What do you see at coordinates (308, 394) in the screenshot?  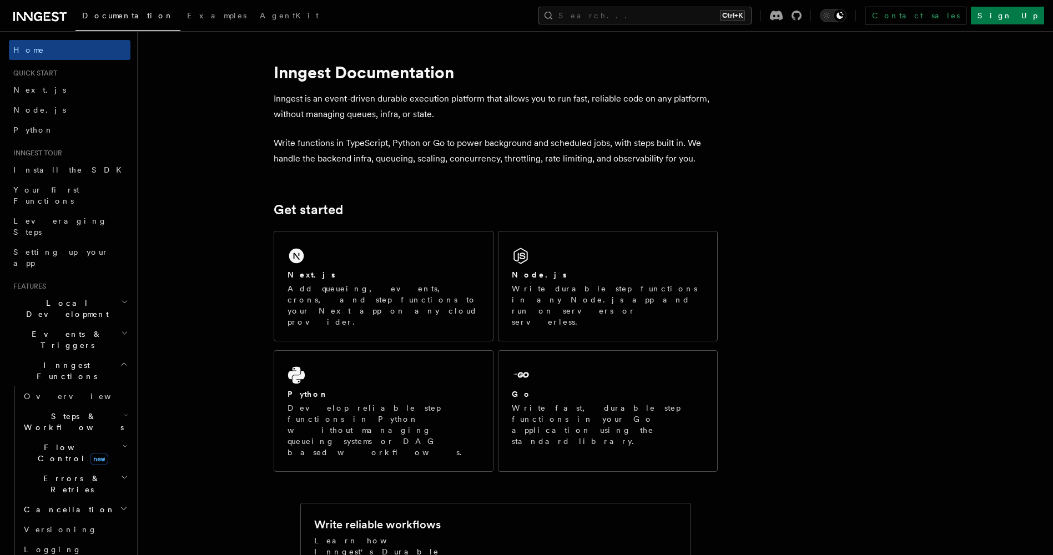 I see `h2: Python` at bounding box center [308, 394].